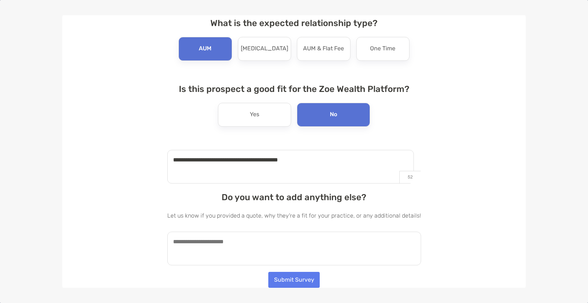 Image resolution: width=588 pixels, height=303 pixels. Describe the element at coordinates (294, 215) in the screenshot. I see `p: Let us know if you provided a quote, why they're a fit for your practice, or any additional details!` at that location.